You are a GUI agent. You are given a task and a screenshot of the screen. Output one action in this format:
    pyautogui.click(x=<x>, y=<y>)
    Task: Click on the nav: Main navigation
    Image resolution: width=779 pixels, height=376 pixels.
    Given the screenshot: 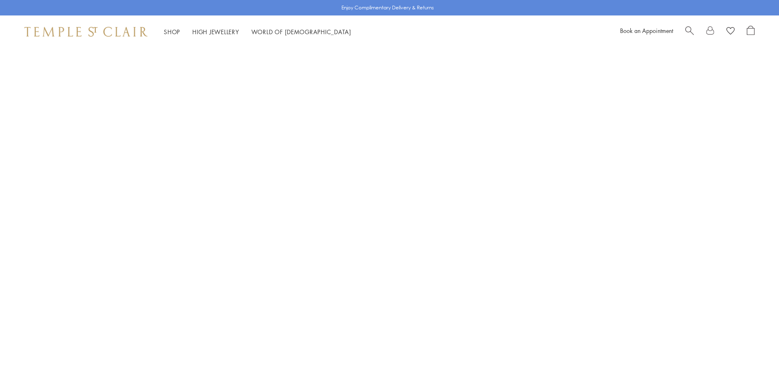 What is the action you would take?
    pyautogui.click(x=257, y=32)
    